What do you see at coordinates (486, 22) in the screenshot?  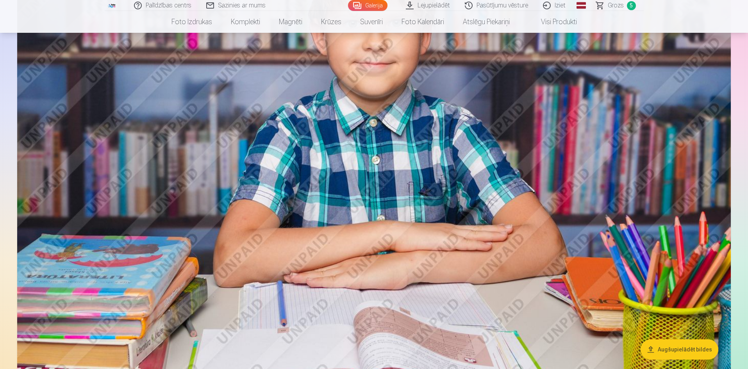 I see `a: Atslēgu piekariņi` at bounding box center [486, 22].